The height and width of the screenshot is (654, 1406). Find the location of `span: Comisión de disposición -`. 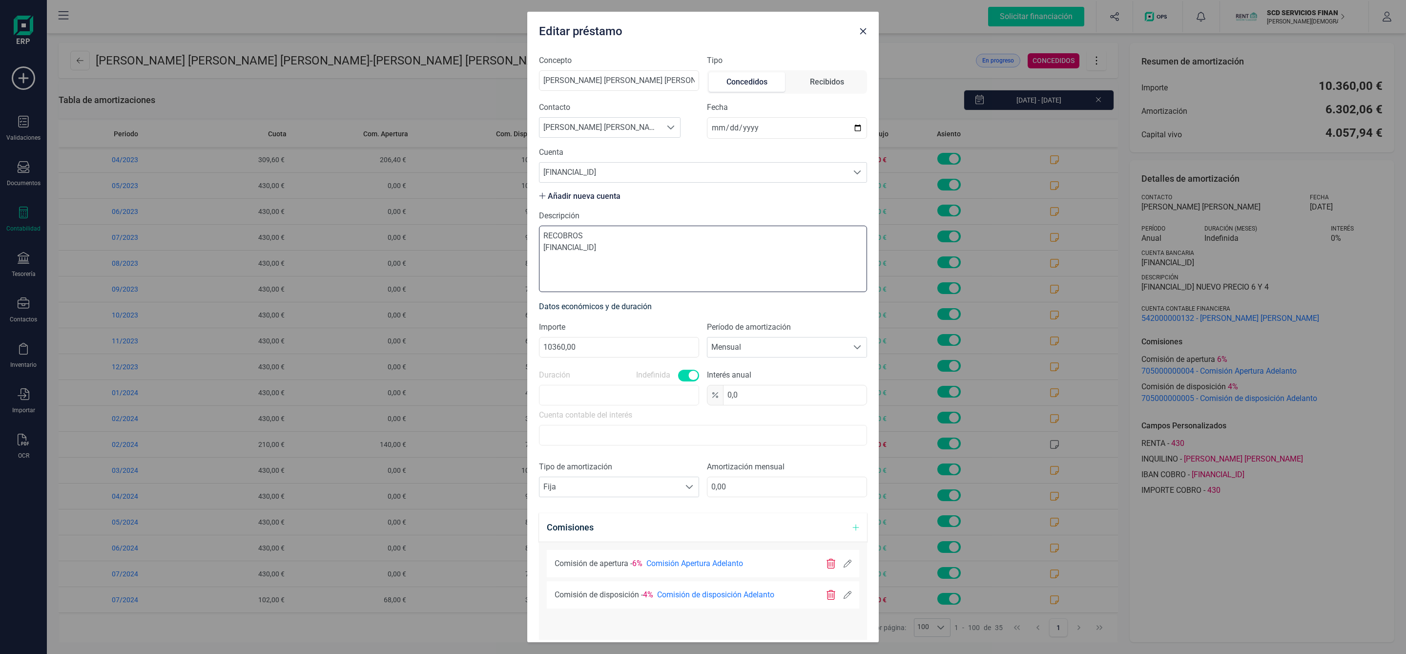

span: Comisión de disposición - is located at coordinates (599, 595).